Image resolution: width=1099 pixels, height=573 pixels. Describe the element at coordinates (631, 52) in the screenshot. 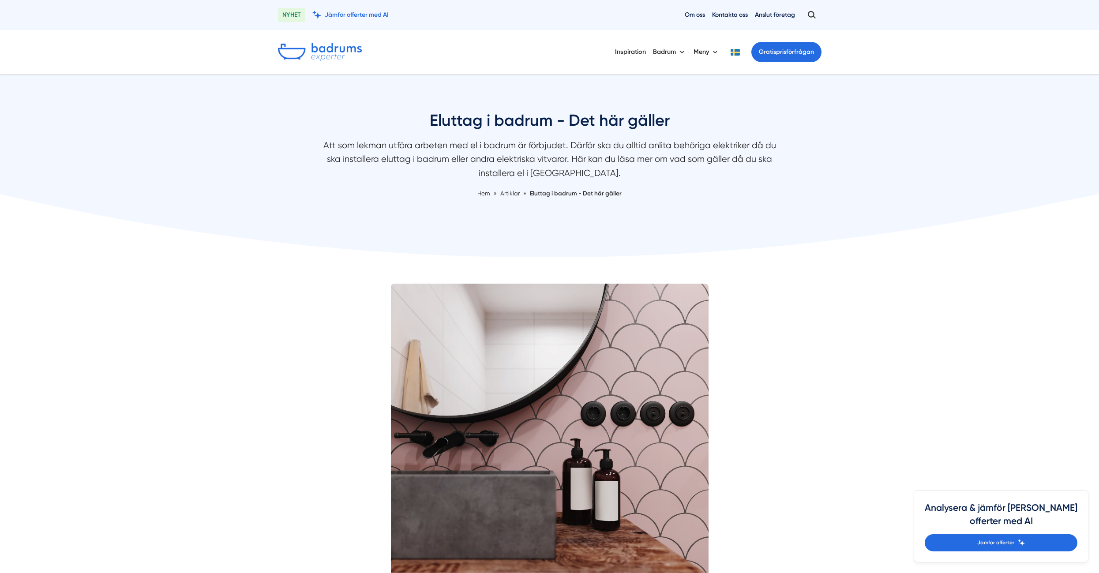

I see `a: Inspiration` at that location.